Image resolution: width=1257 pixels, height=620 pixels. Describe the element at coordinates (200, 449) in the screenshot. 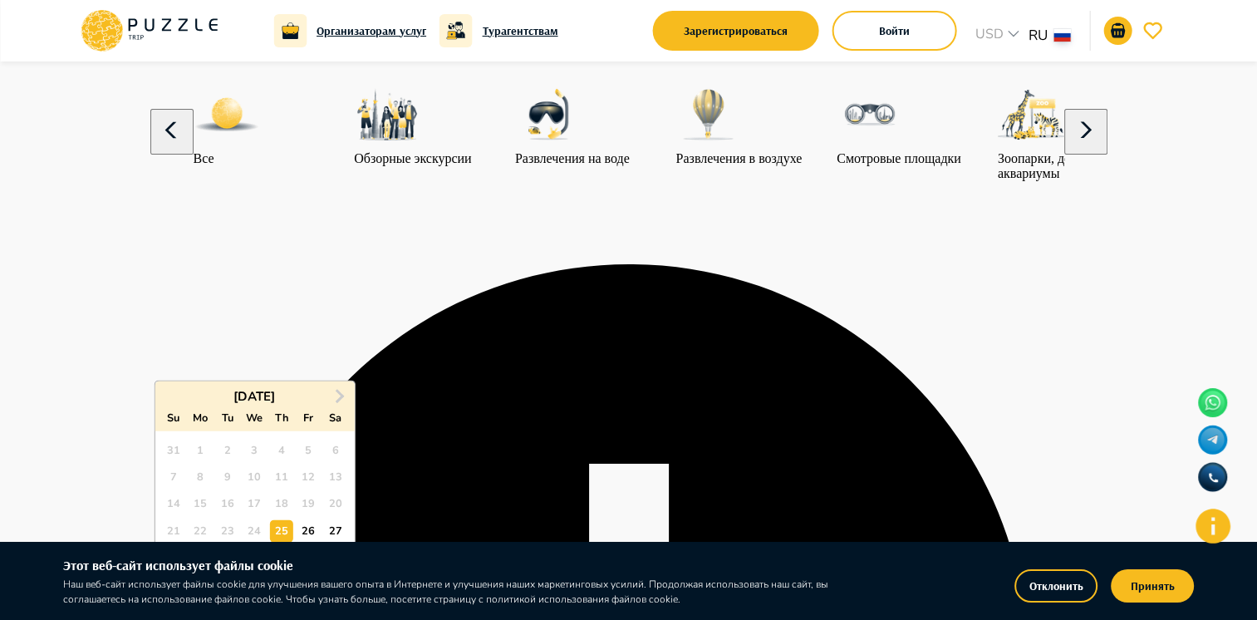

I see `div: Not available Monday, September 1st, 2025` at that location.